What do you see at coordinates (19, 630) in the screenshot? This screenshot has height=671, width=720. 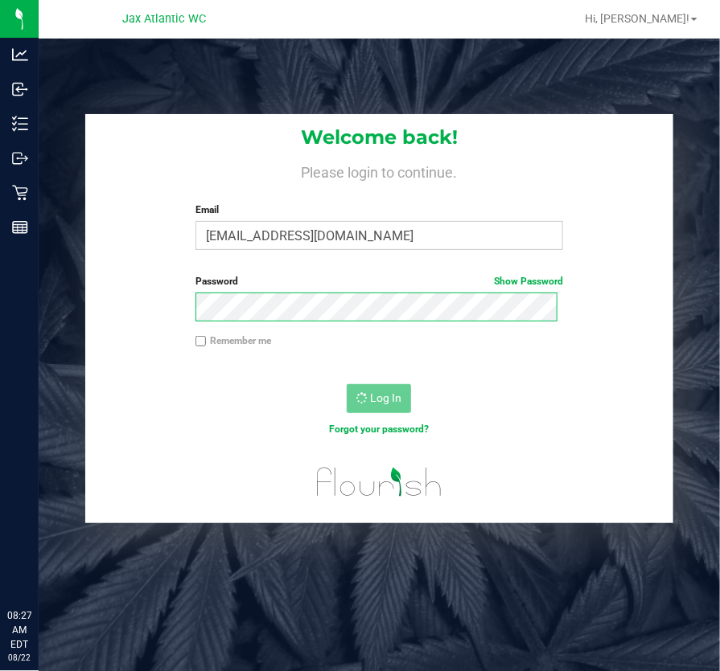 I see `p: 08:27 AM EDT` at bounding box center [19, 630].